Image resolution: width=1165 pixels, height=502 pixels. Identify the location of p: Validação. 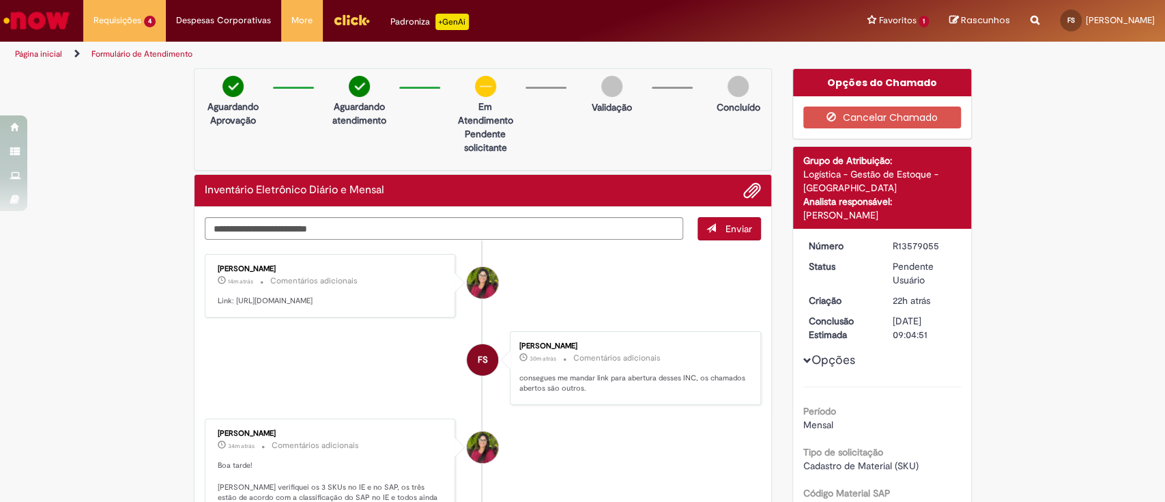
(611, 107).